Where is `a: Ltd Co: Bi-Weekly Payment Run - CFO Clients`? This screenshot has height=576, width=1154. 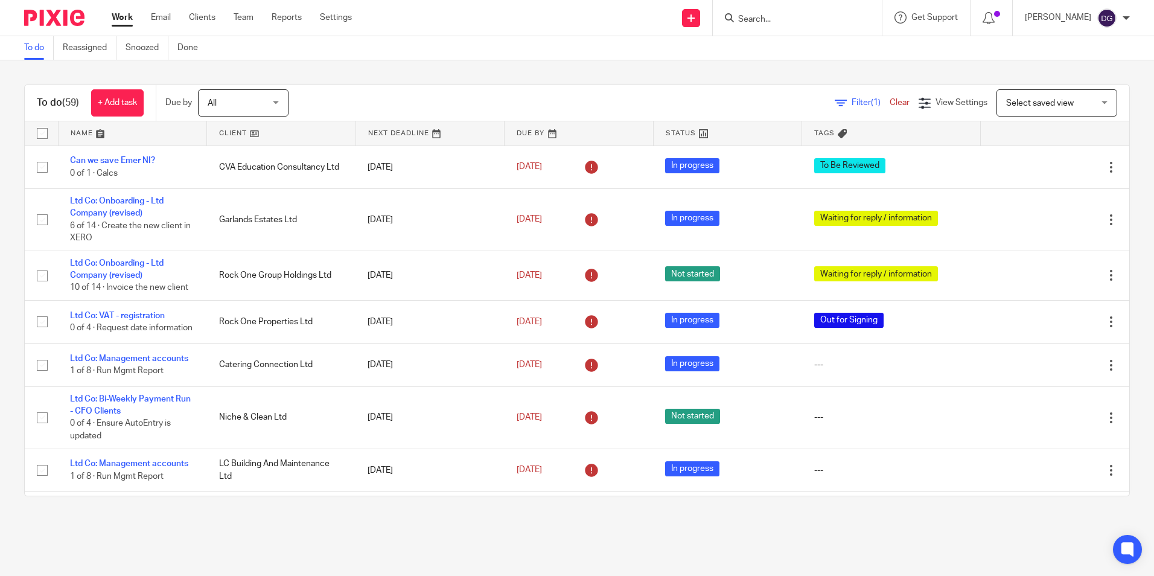
a: Ltd Co: Bi-Weekly Payment Run - CFO Clients is located at coordinates (130, 405).